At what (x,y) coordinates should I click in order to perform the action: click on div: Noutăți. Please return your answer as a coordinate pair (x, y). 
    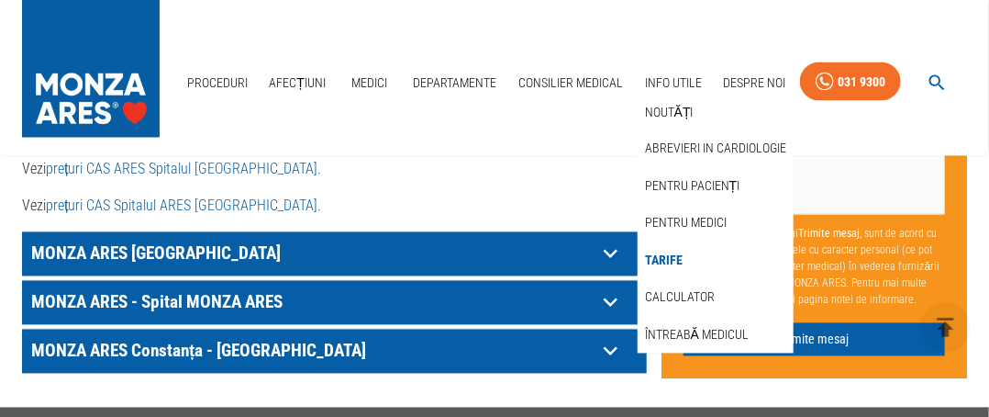
    Looking at the image, I should click on (716, 112).